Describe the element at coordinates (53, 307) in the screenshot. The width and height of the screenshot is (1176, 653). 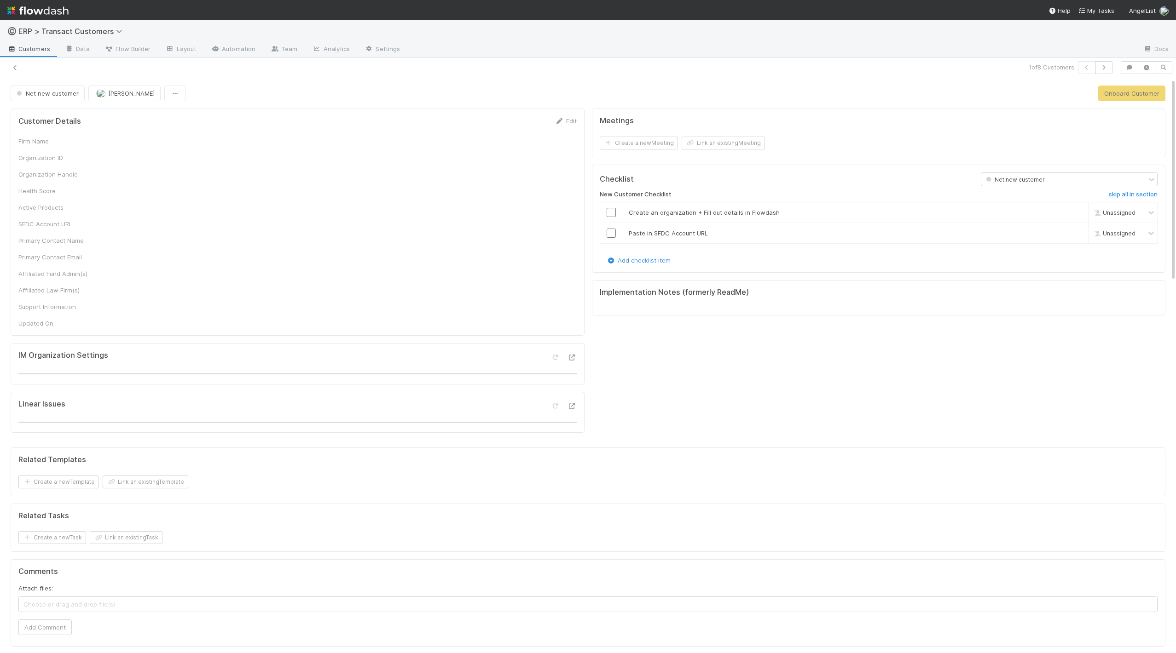
I see `div: Support Information` at that location.